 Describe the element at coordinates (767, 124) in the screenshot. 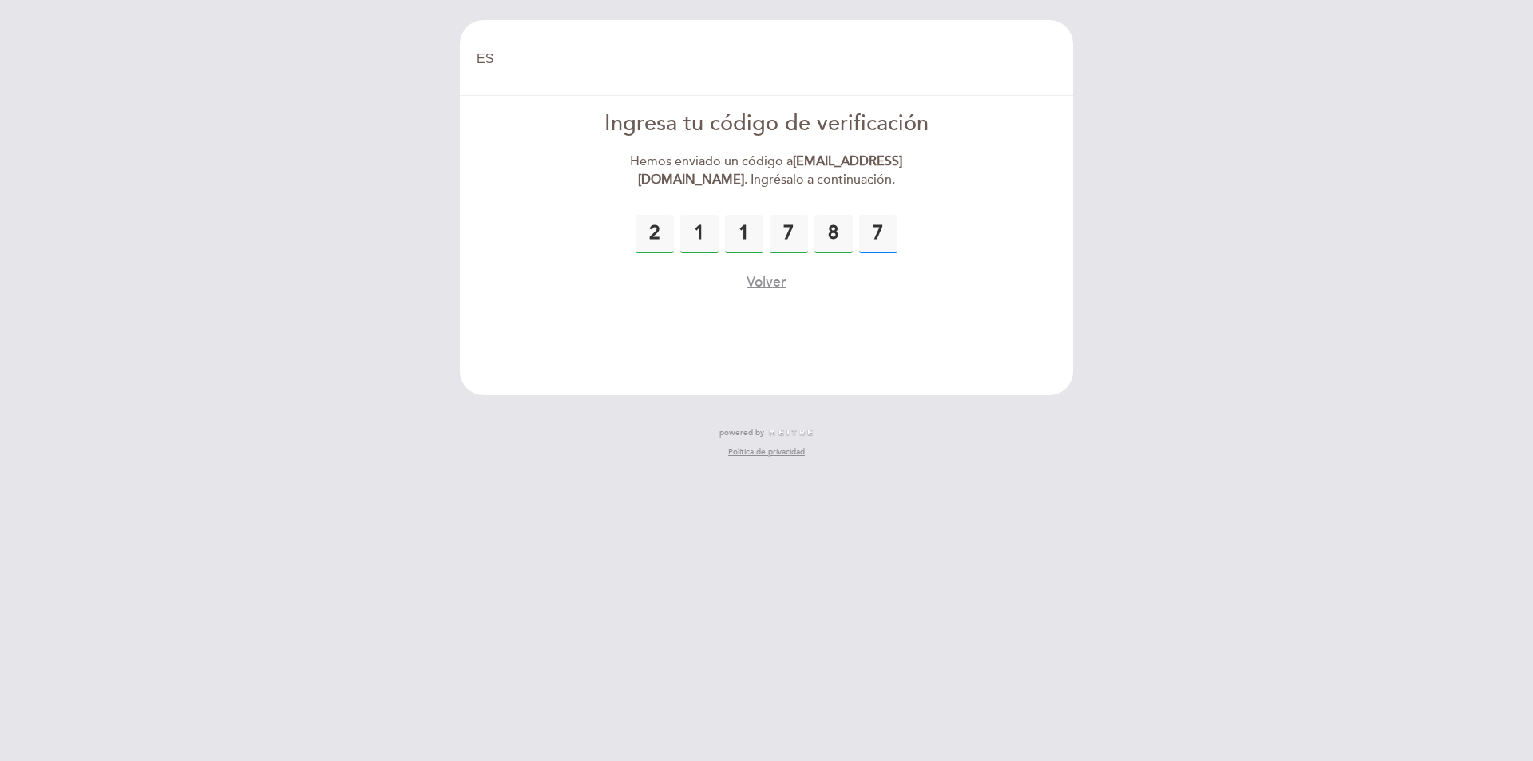

I see `div: Ingresa tu código de verificación` at that location.